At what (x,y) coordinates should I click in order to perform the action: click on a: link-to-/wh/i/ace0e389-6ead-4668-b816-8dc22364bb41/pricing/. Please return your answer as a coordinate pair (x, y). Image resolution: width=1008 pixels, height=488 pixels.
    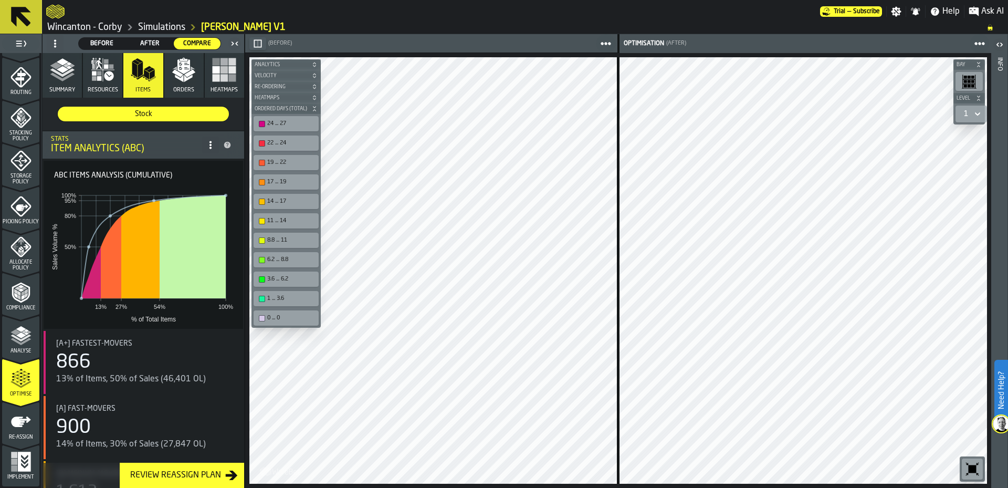
    Looking at the image, I should click on (851, 12).